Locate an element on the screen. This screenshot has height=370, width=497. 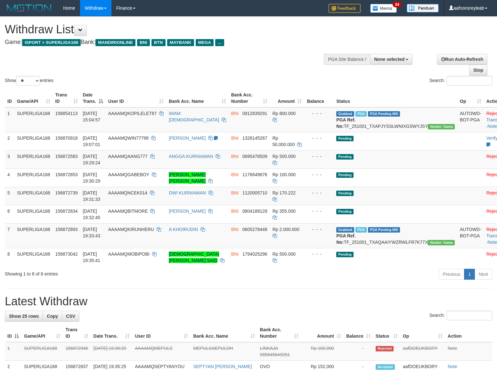
td: 6 is located at coordinates (10, 214).